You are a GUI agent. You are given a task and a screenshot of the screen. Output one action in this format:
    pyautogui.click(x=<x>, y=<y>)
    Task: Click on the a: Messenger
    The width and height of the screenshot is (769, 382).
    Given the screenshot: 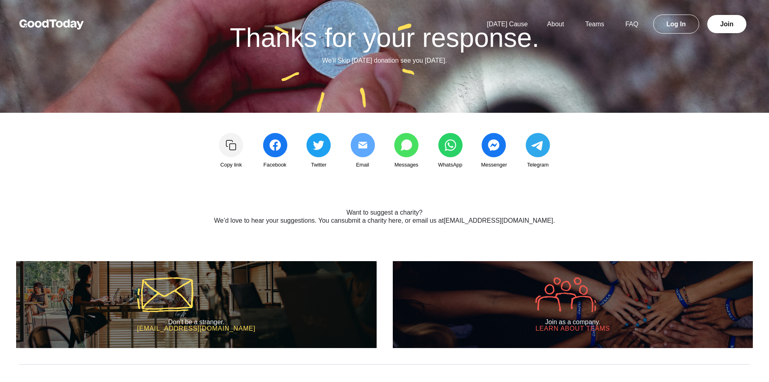 What is the action you would take?
    pyautogui.click(x=494, y=151)
    